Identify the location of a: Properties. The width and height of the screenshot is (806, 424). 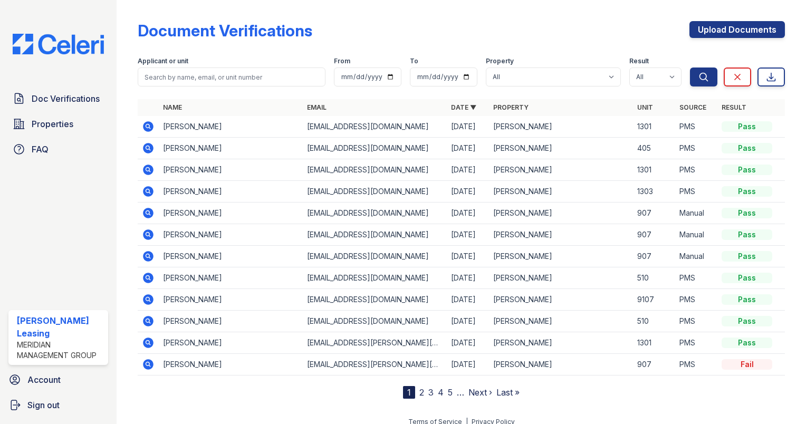
(58, 124).